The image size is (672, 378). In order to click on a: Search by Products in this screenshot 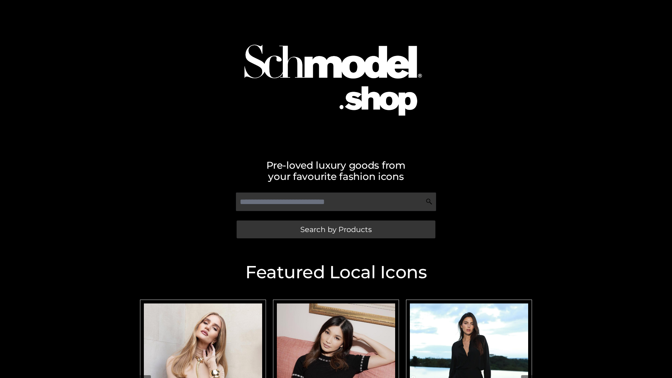, I will do `click(336, 229)`.